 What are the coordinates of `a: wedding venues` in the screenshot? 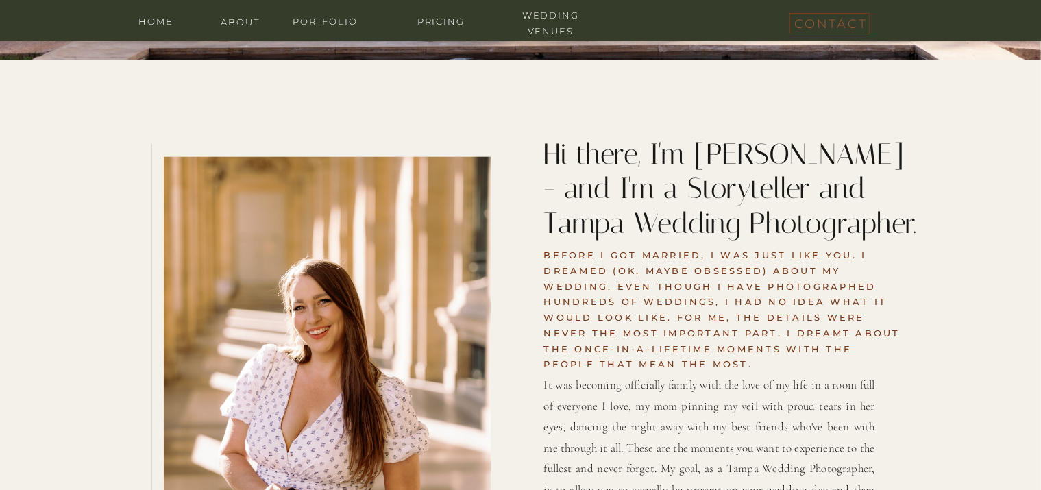 It's located at (551, 14).